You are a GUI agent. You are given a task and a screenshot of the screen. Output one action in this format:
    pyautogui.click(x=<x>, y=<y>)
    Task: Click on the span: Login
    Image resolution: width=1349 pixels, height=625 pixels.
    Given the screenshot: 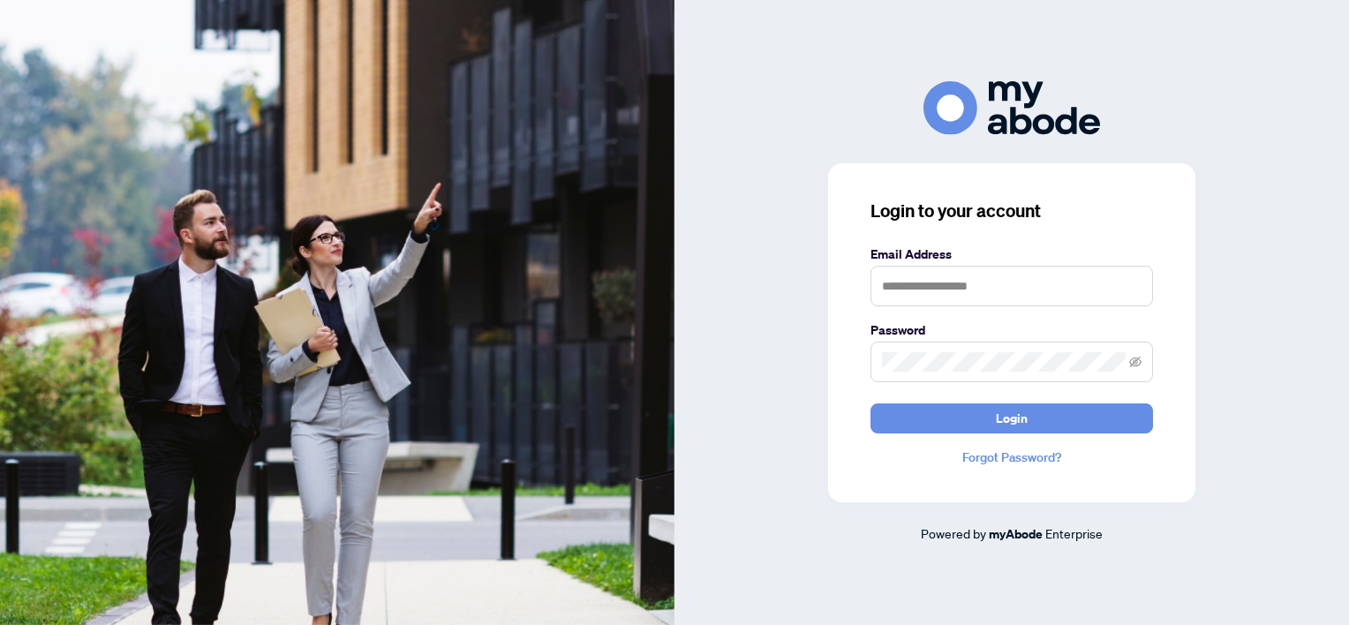 What is the action you would take?
    pyautogui.click(x=1012, y=418)
    